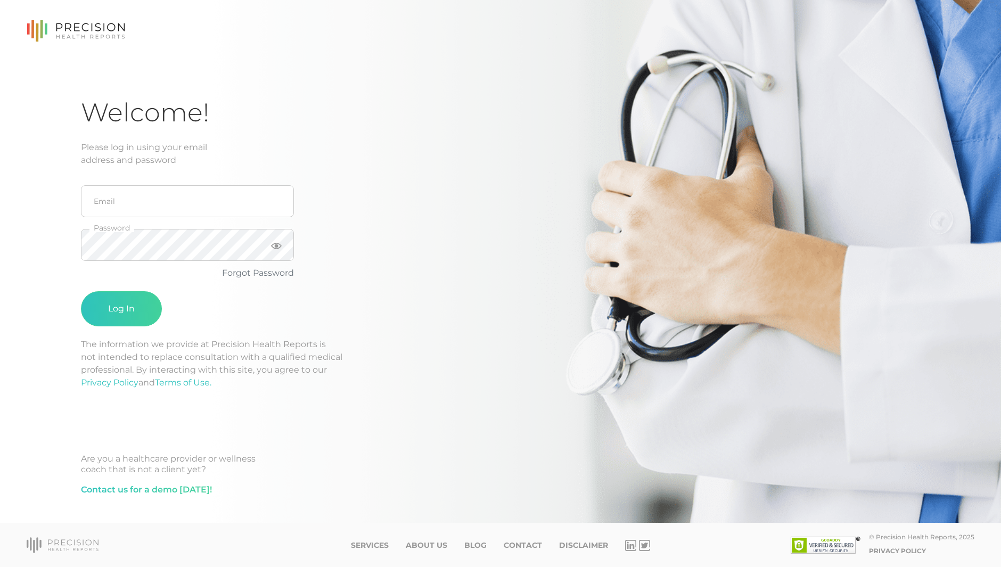 Image resolution: width=1001 pixels, height=567 pixels. I want to click on div: Please log in using your email address and password, so click(500, 154).